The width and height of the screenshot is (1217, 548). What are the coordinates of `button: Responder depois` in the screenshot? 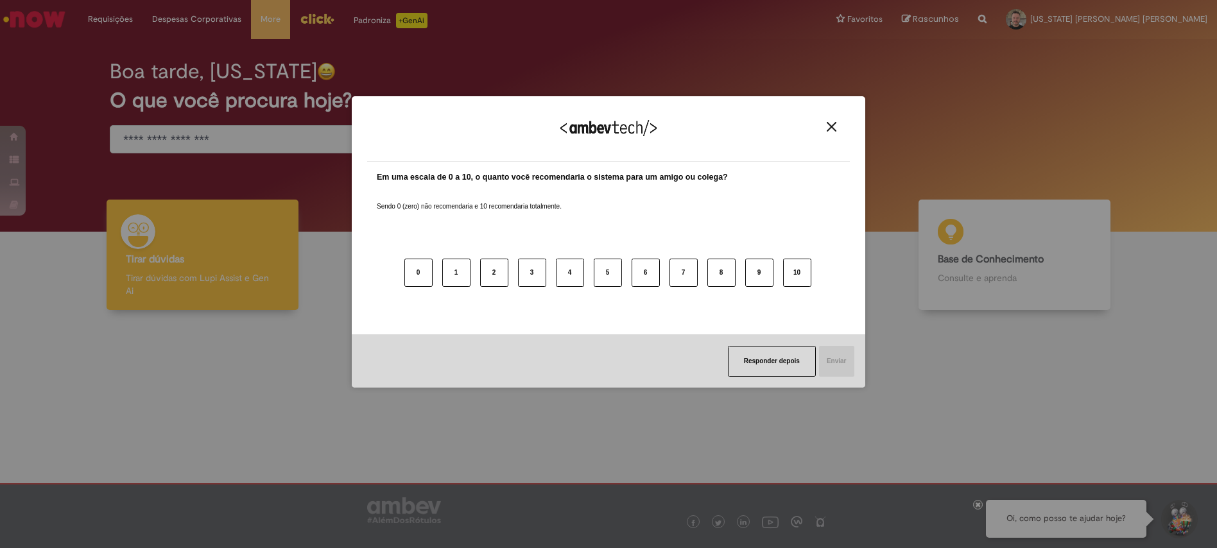 It's located at (771, 361).